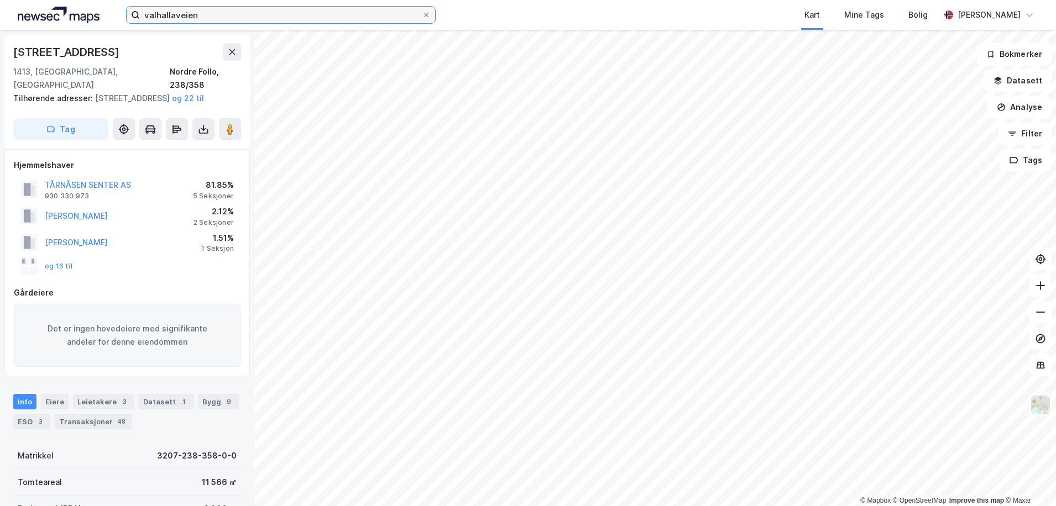  What do you see at coordinates (976, 501) in the screenshot?
I see `a: Improve this map` at bounding box center [976, 501].